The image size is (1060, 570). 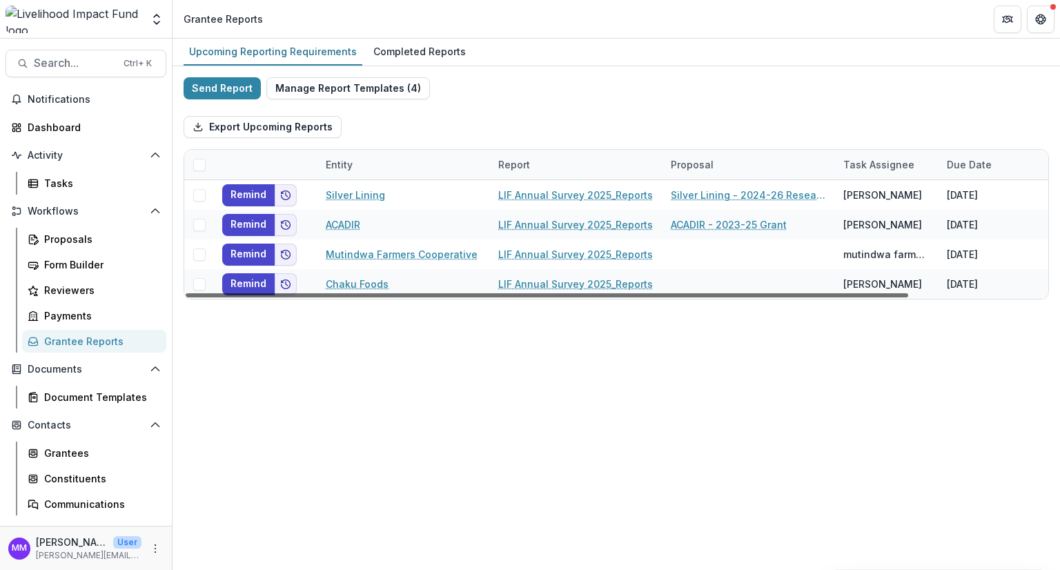 I want to click on div: Ctrl + K, so click(x=137, y=63).